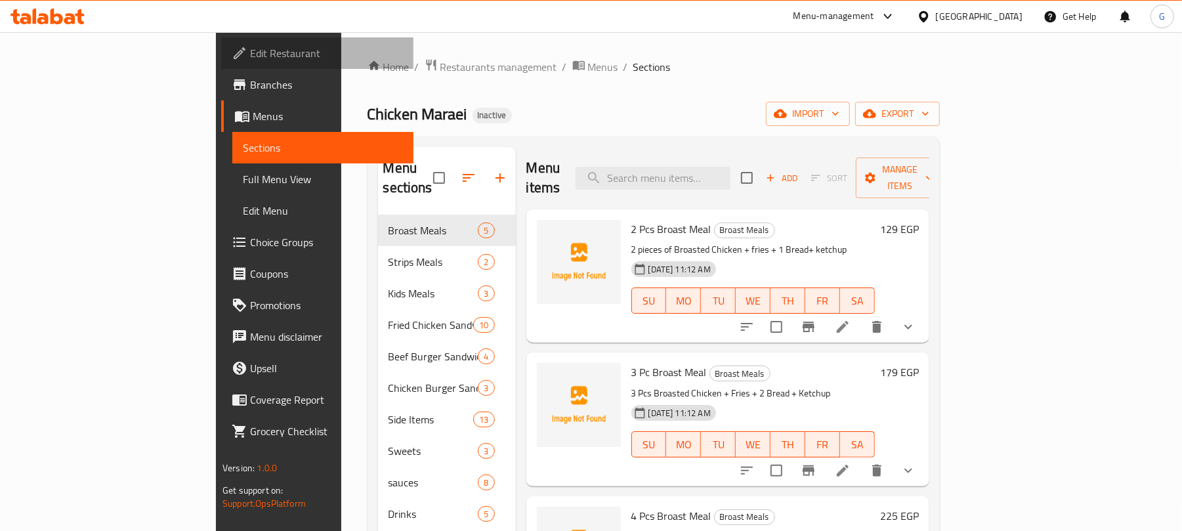  Describe the element at coordinates (326, 431) in the screenshot. I see `span: Grocery Checklist` at that location.